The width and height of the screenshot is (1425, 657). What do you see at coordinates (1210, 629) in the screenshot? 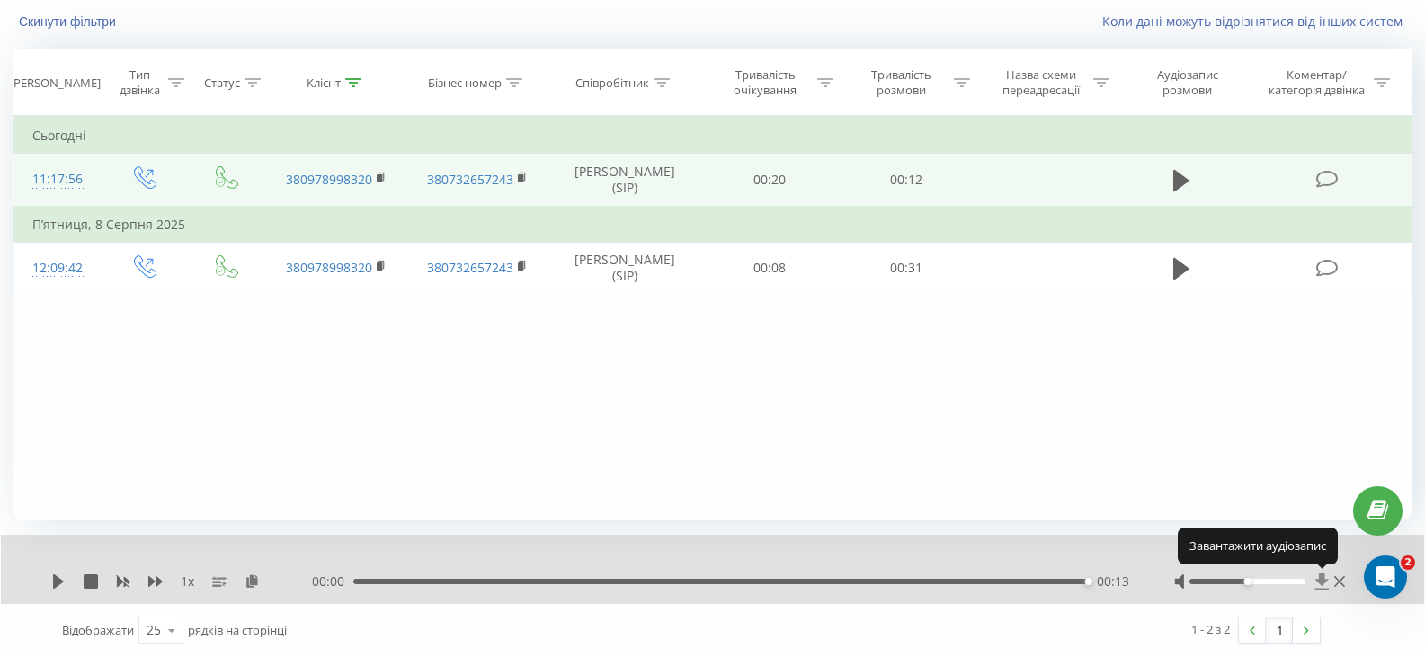
I see `div: 1 - 2 з 2` at bounding box center [1210, 629].